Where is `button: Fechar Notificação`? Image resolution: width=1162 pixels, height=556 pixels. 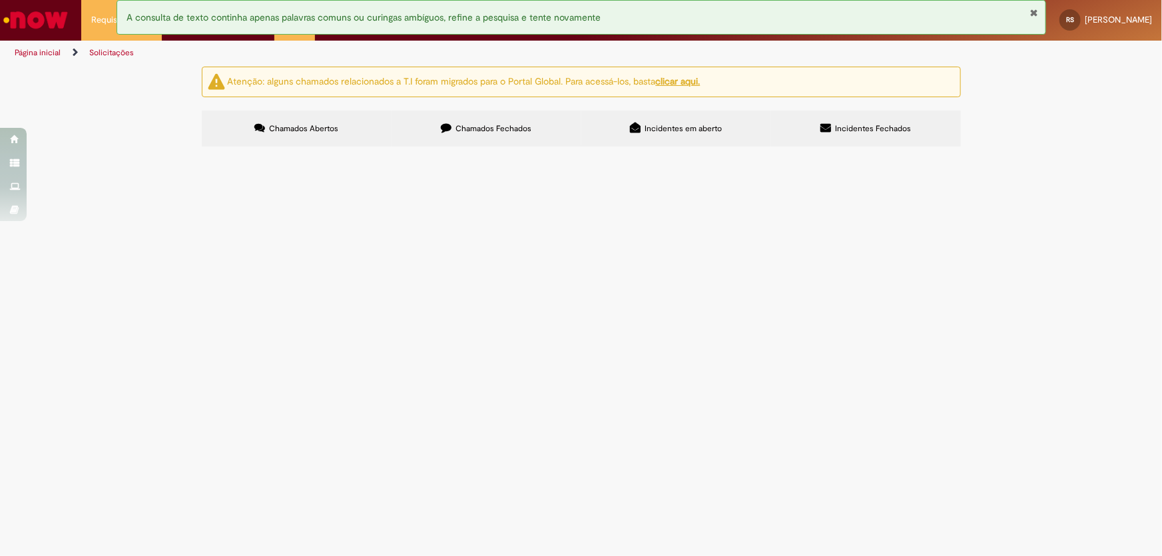
button: Fechar Notificação is located at coordinates (1035, 13).